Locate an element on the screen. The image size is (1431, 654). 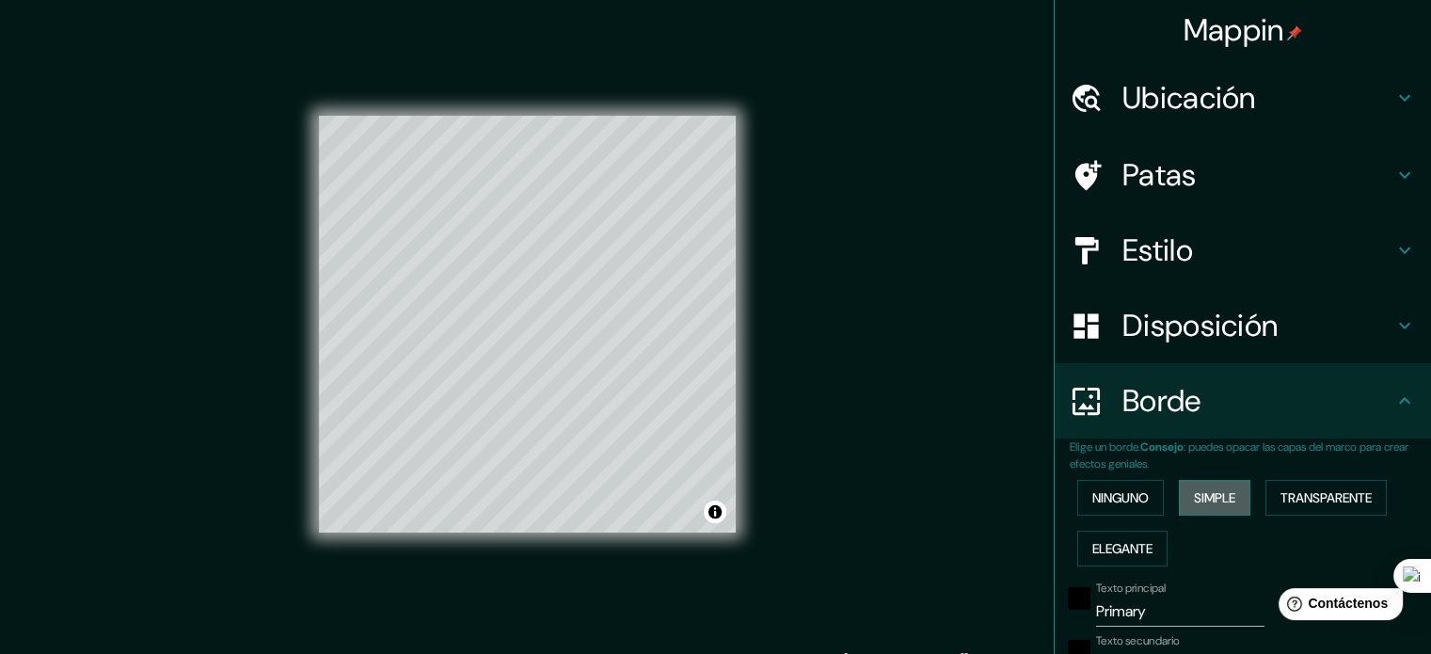
button: Activar o desactivar atribución is located at coordinates (715, 512).